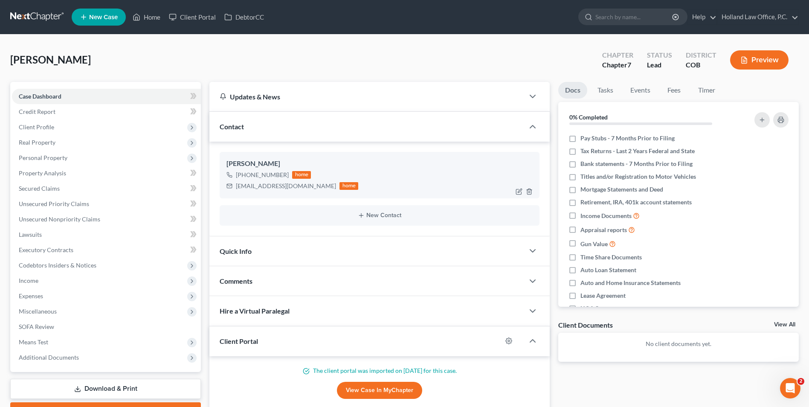 This screenshot has width=809, height=407. What do you see at coordinates (638, 177) in the screenshot?
I see `span: Titles and/or Registration to Motor Vehicles` at bounding box center [638, 177].